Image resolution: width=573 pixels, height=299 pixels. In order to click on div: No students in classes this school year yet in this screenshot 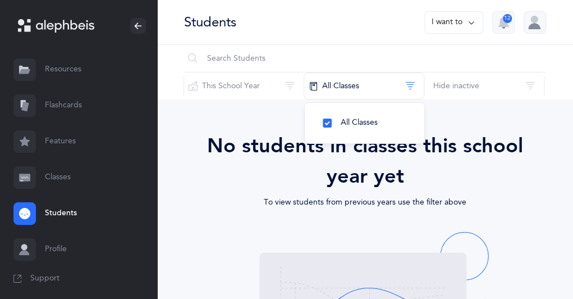, I will do `click(365, 161)`.